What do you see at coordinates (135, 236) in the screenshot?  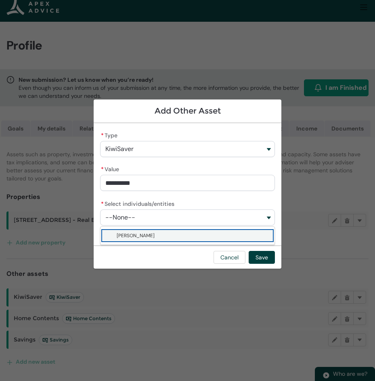 I see `span: Isabella Tyrell` at bounding box center [135, 236].